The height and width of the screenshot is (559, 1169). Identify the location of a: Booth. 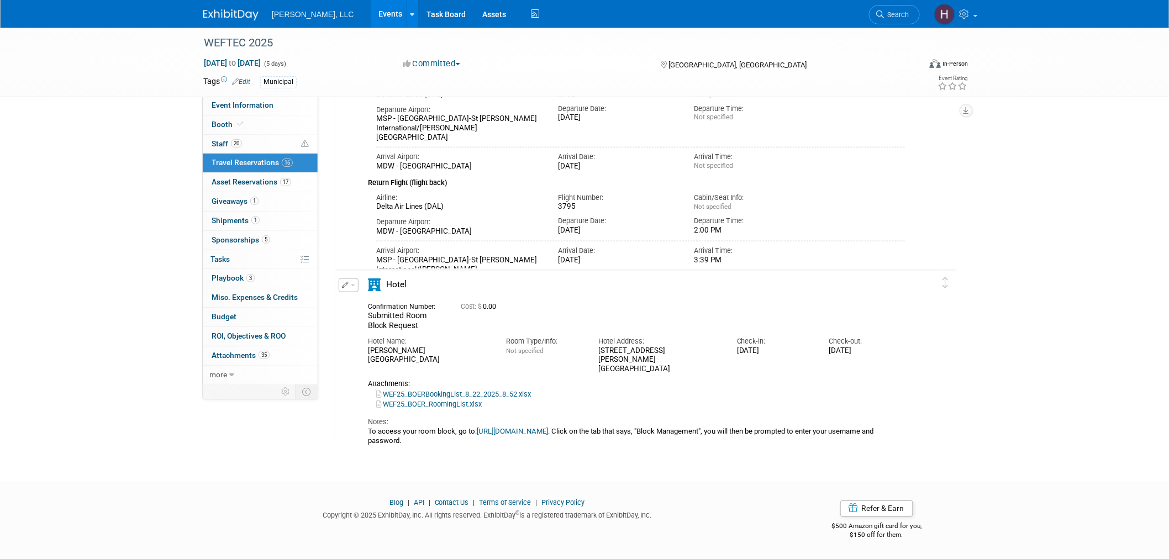
(260, 125).